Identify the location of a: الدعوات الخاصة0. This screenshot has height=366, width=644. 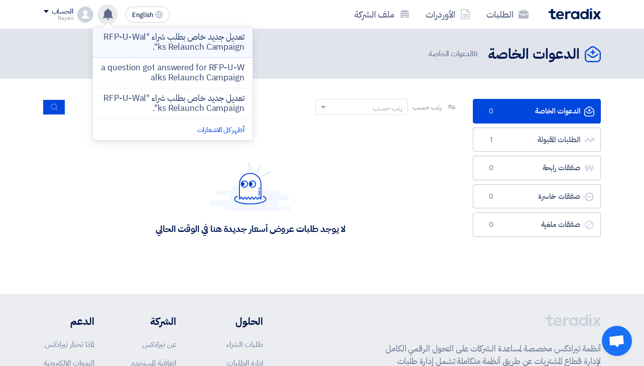
(536, 111).